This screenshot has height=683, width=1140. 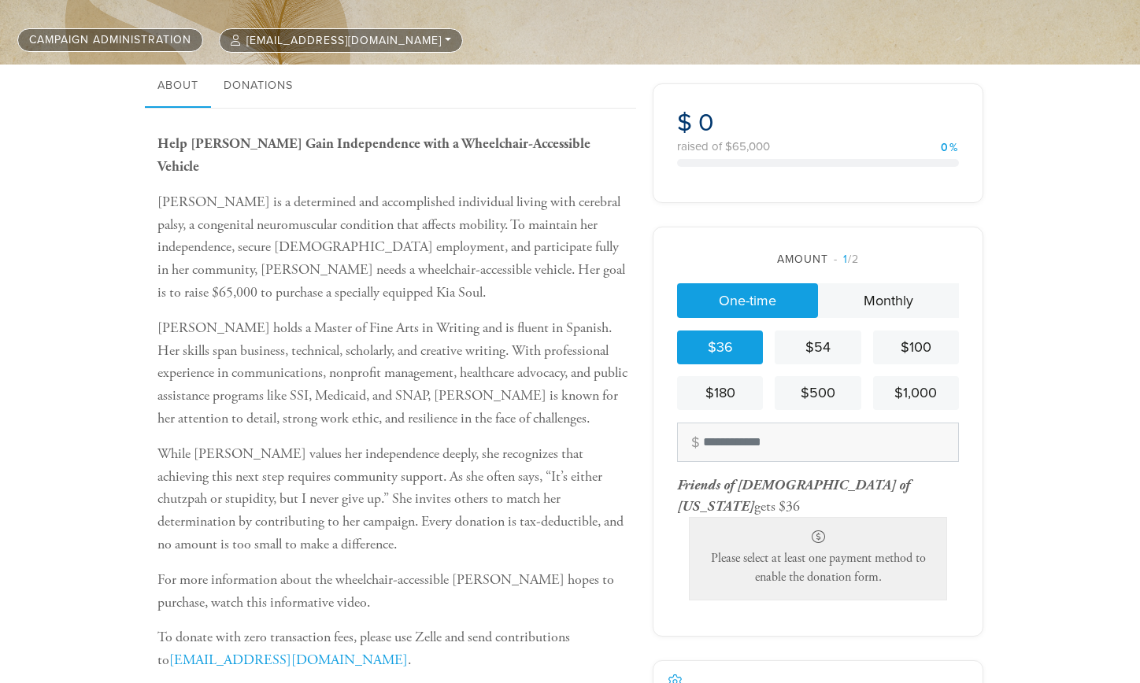 I want to click on div: Please select at least one payment method to enable the donation form., so click(x=818, y=559).